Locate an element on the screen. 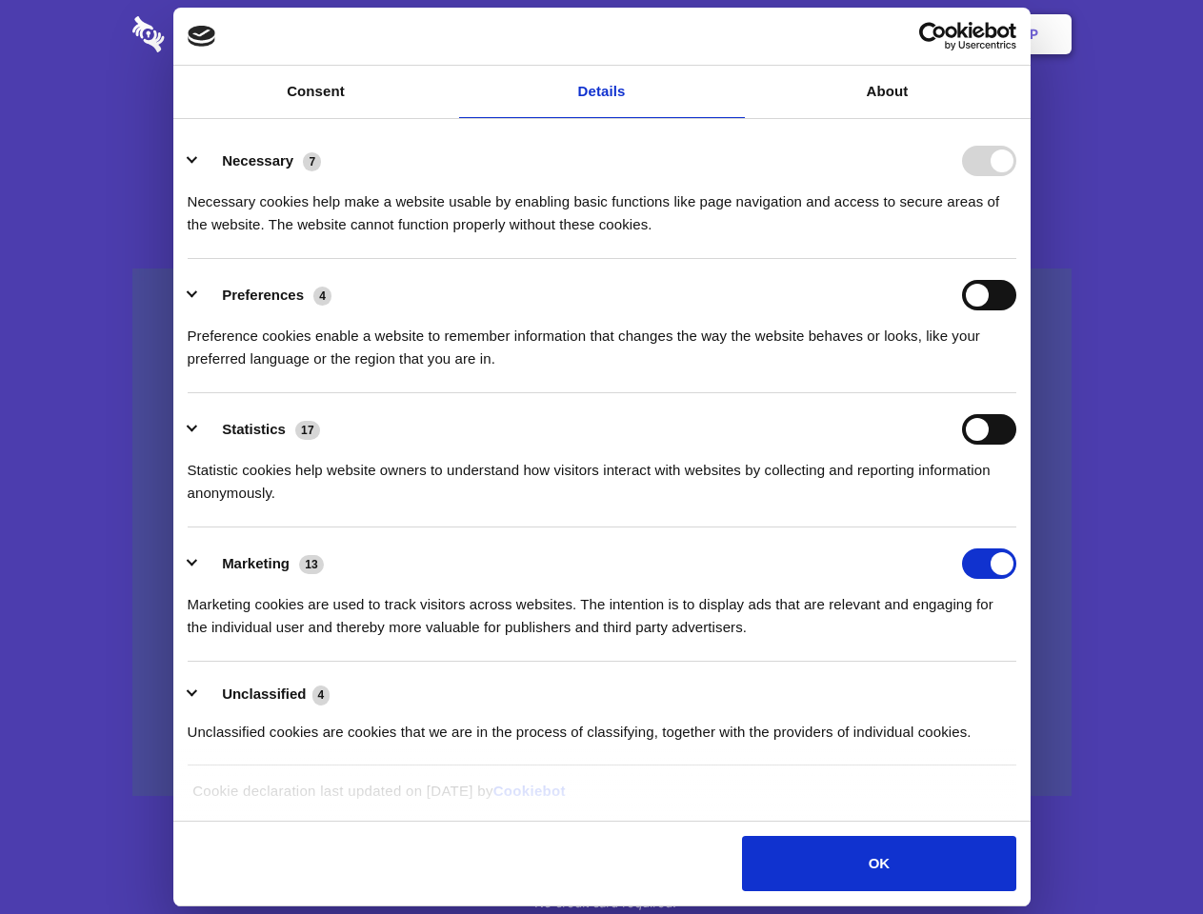 This screenshot has width=1203, height=914. a: Consent is located at coordinates (316, 91).